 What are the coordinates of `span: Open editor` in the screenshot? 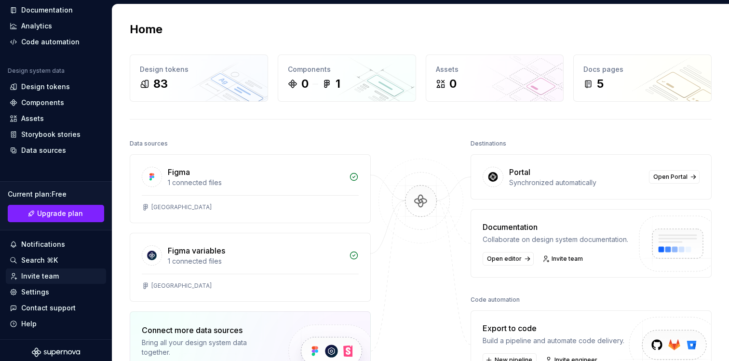 It's located at (504, 259).